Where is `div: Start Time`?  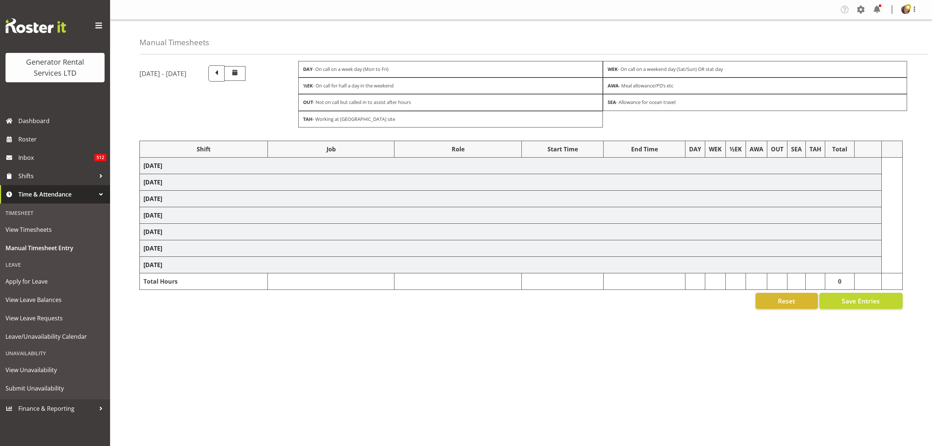 div: Start Time is located at coordinates (563, 149).